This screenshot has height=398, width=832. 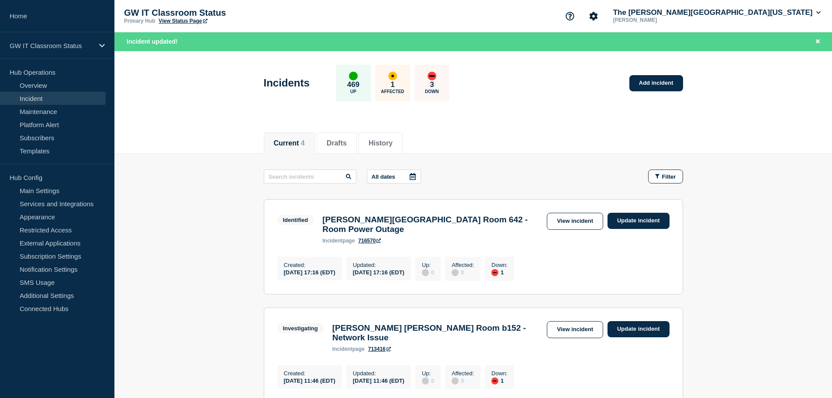 I want to click on p: Primary Hub, so click(x=139, y=21).